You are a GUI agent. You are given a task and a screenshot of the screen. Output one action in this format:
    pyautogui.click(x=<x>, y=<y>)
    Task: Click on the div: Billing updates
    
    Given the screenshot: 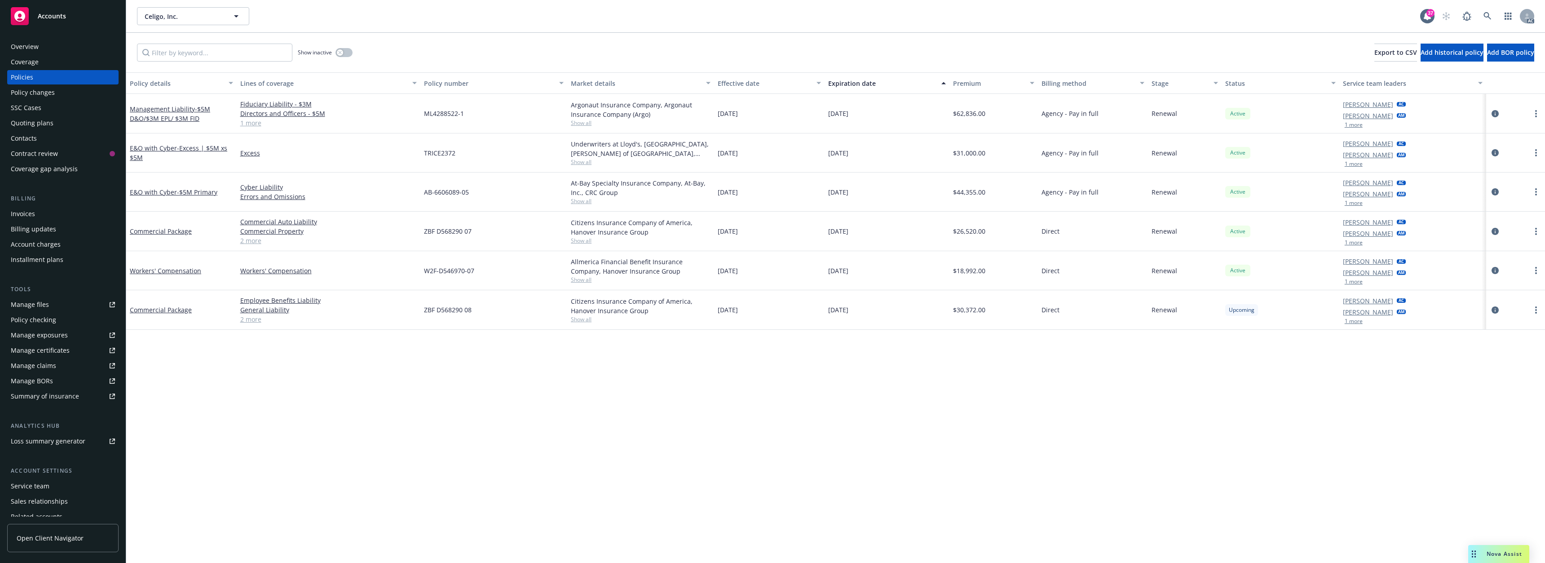 What is the action you would take?
    pyautogui.click(x=33, y=229)
    